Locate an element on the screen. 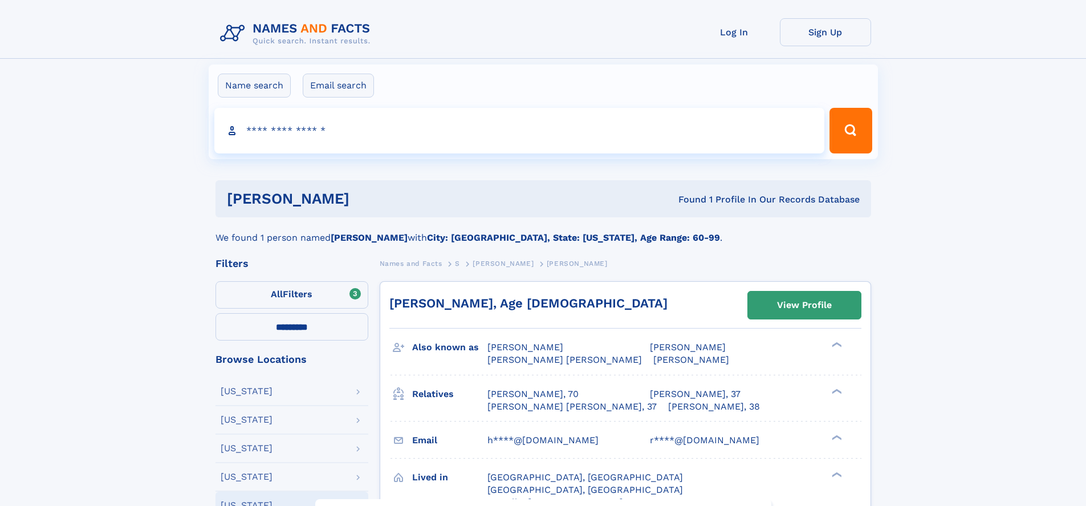 Image resolution: width=1086 pixels, height=506 pixels. label: Filters is located at coordinates (292, 295).